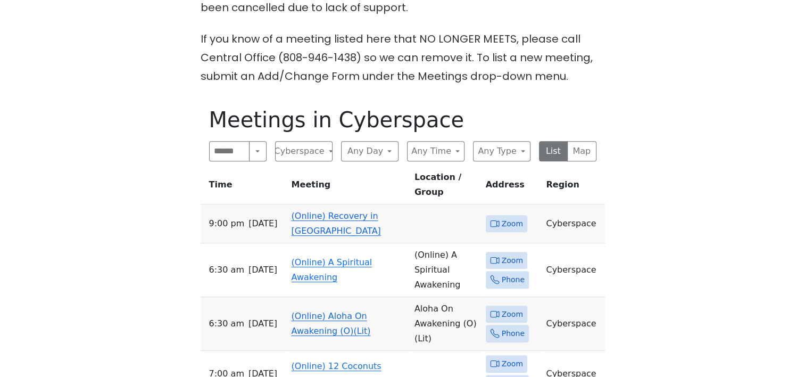 The height and width of the screenshot is (377, 805). Describe the element at coordinates (331, 323) in the screenshot. I see `a: (Online) Aloha On Awakening (O)(Lit)` at that location.